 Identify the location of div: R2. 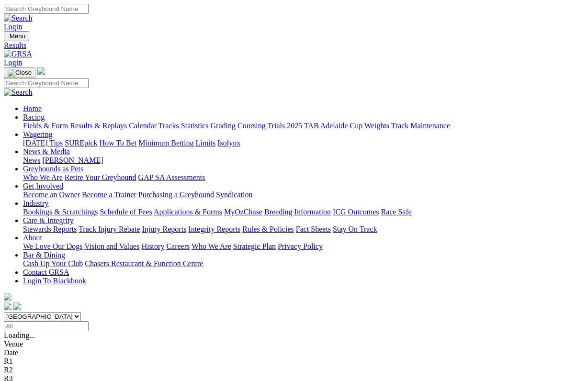
(282, 370).